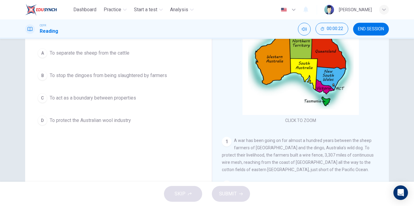  I want to click on button: Start a test, so click(148, 10).